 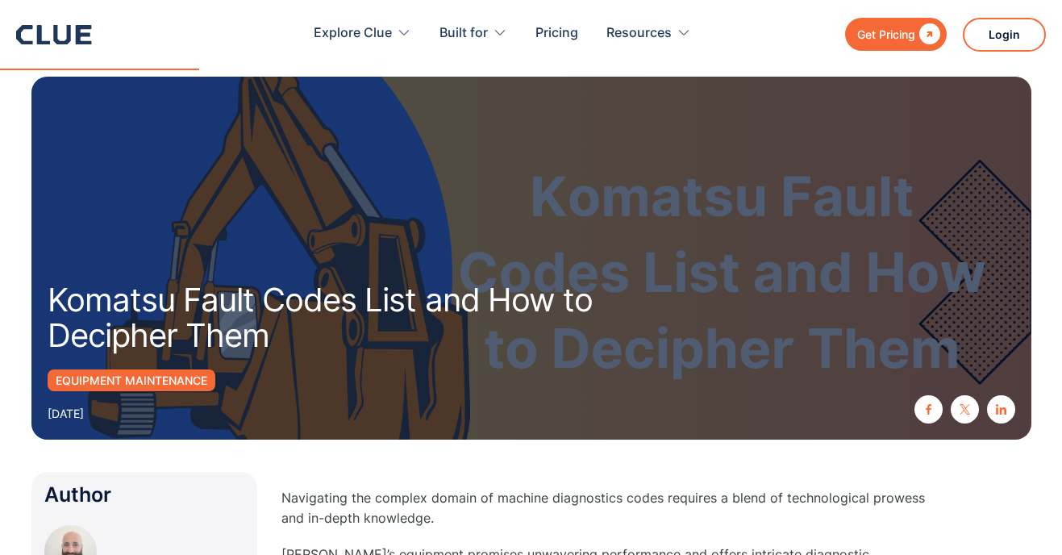 I want to click on p: Navigating the complex domain of machine diagnostics codes requires a blend of technological prow..., so click(x=604, y=508).